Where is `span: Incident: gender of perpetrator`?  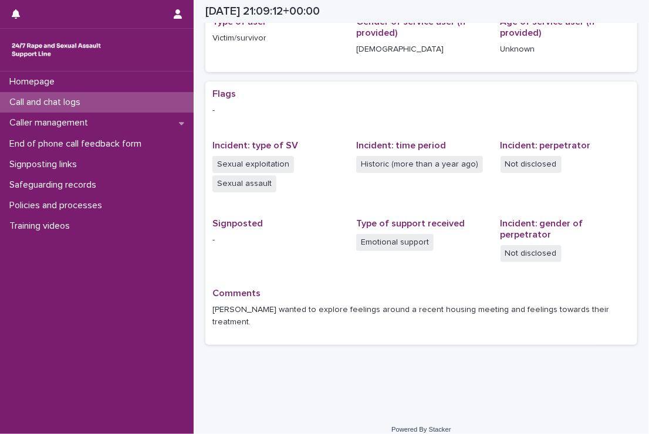
span: Incident: gender of perpetrator is located at coordinates (542, 229).